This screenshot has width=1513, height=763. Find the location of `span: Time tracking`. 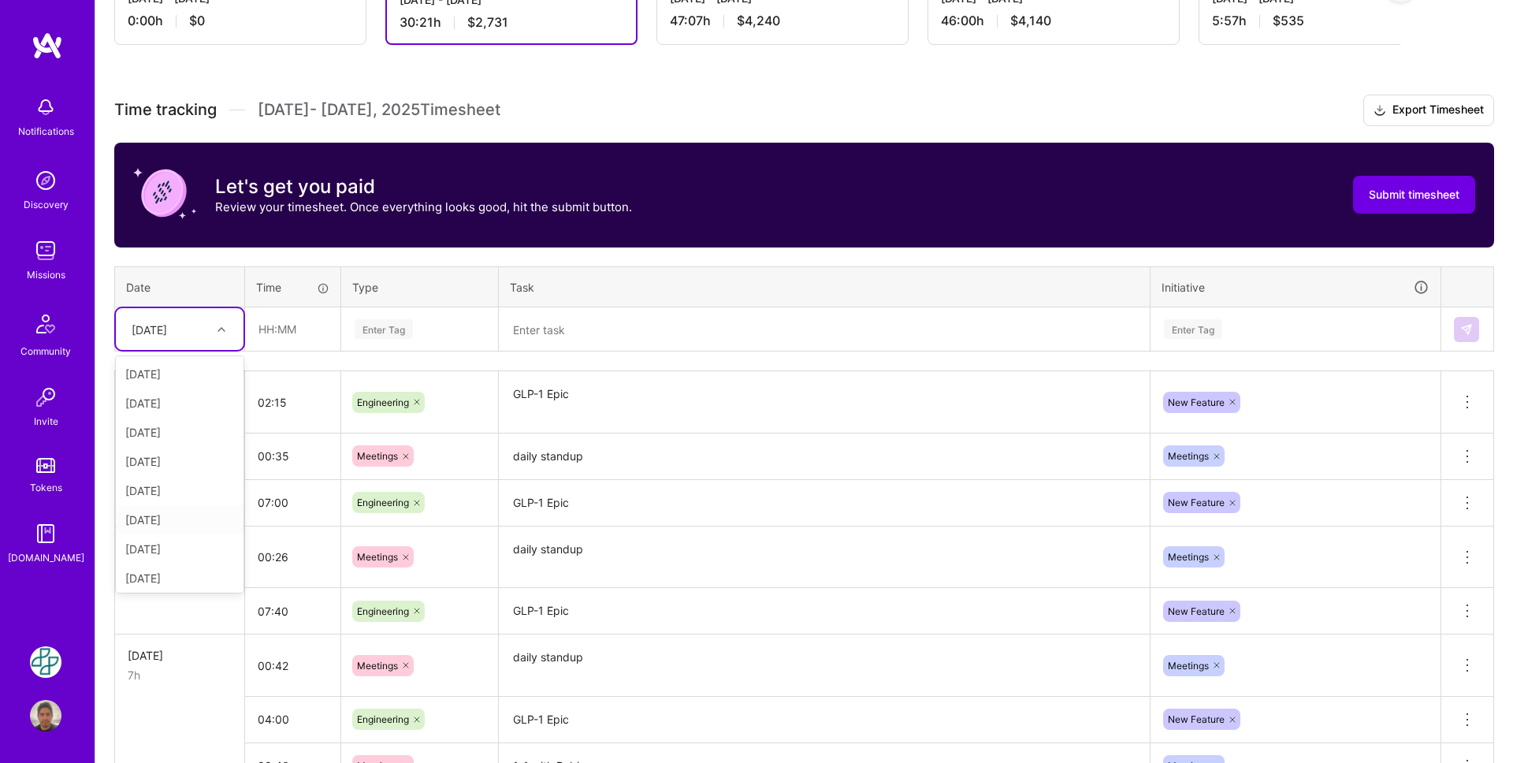

span: Time tracking is located at coordinates (165, 110).